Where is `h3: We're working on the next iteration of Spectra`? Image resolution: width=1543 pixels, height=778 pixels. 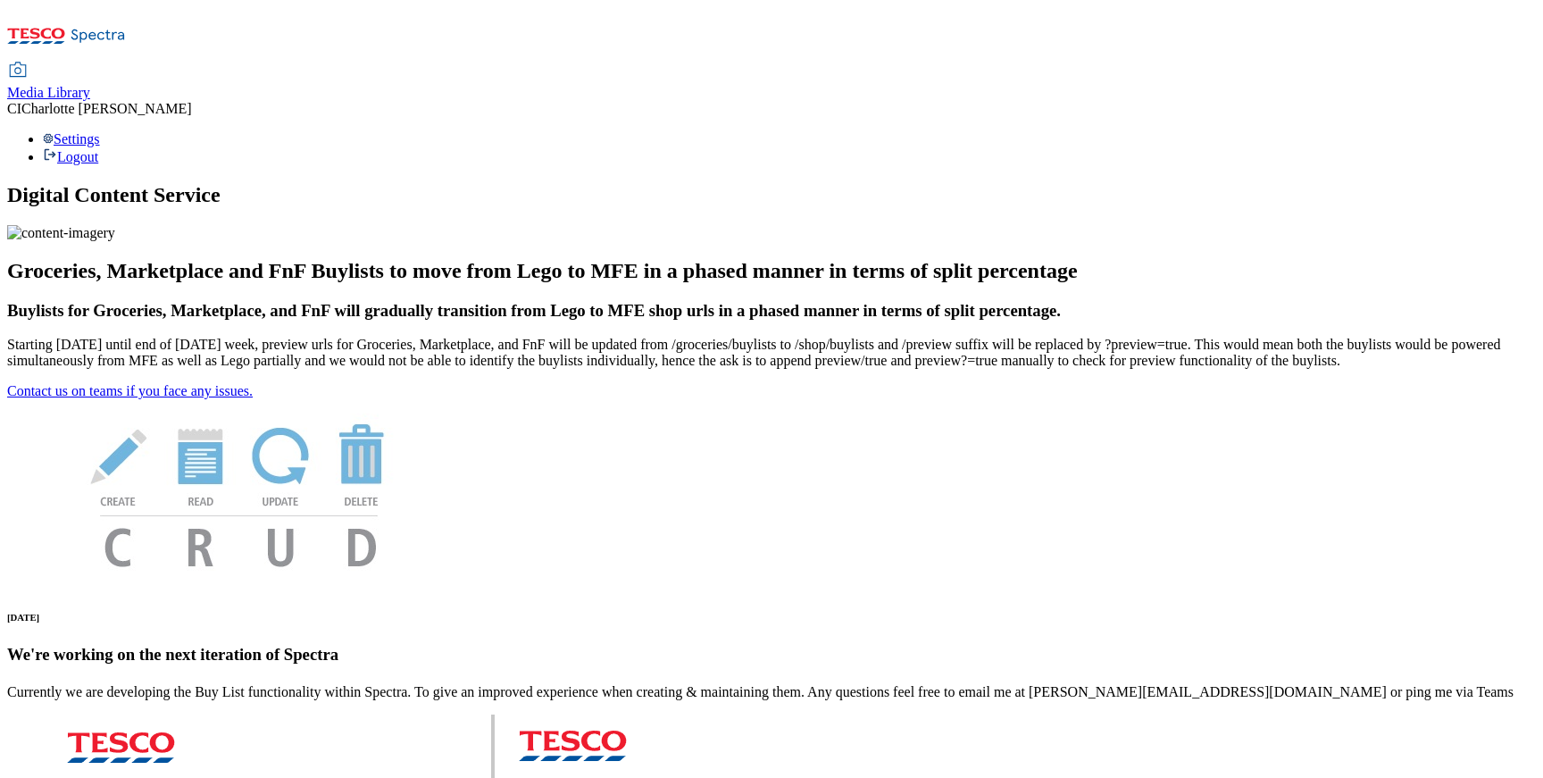 h3: We're working on the next iteration of Spectra is located at coordinates (771, 654).